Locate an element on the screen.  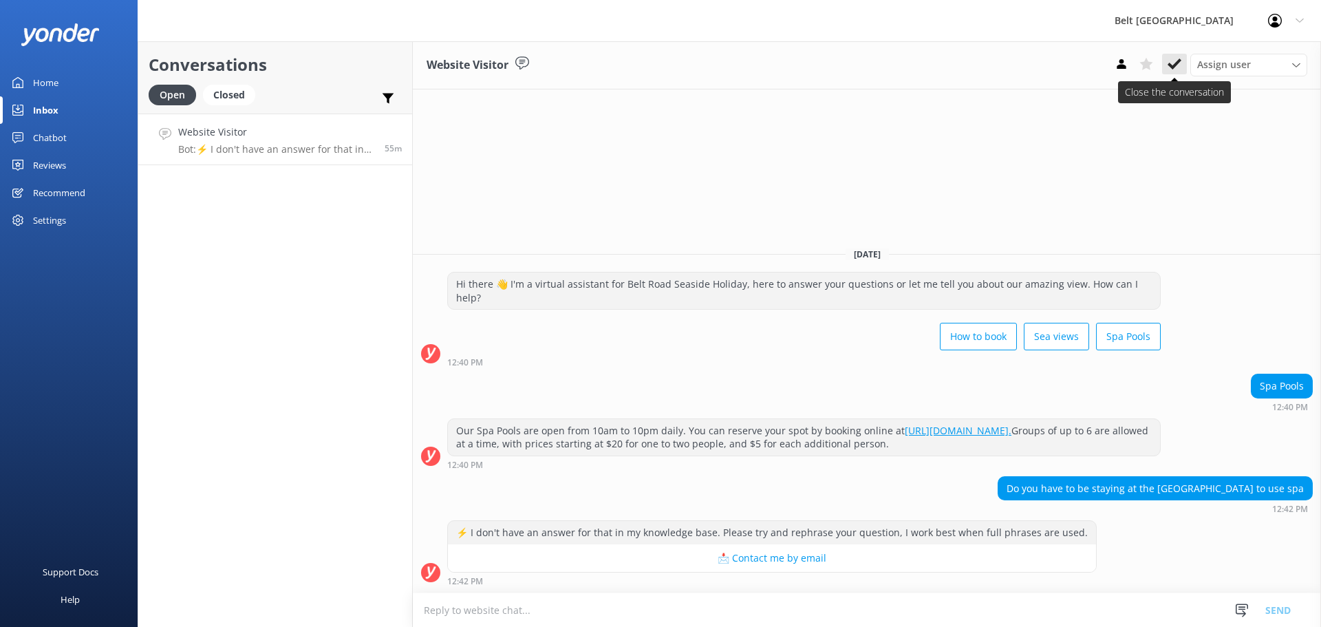
div: Chatbot is located at coordinates (50, 138).